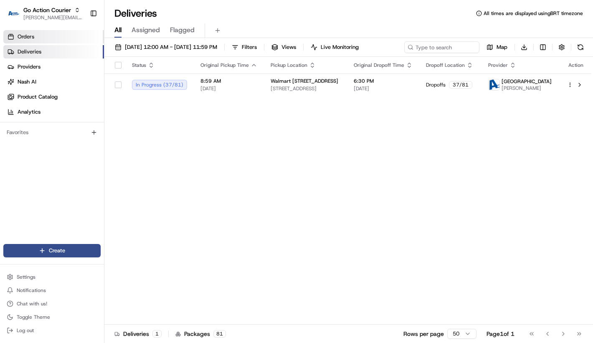 This screenshot has width=593, height=343. What do you see at coordinates (157, 334) in the screenshot?
I see `div: 1` at bounding box center [157, 334].